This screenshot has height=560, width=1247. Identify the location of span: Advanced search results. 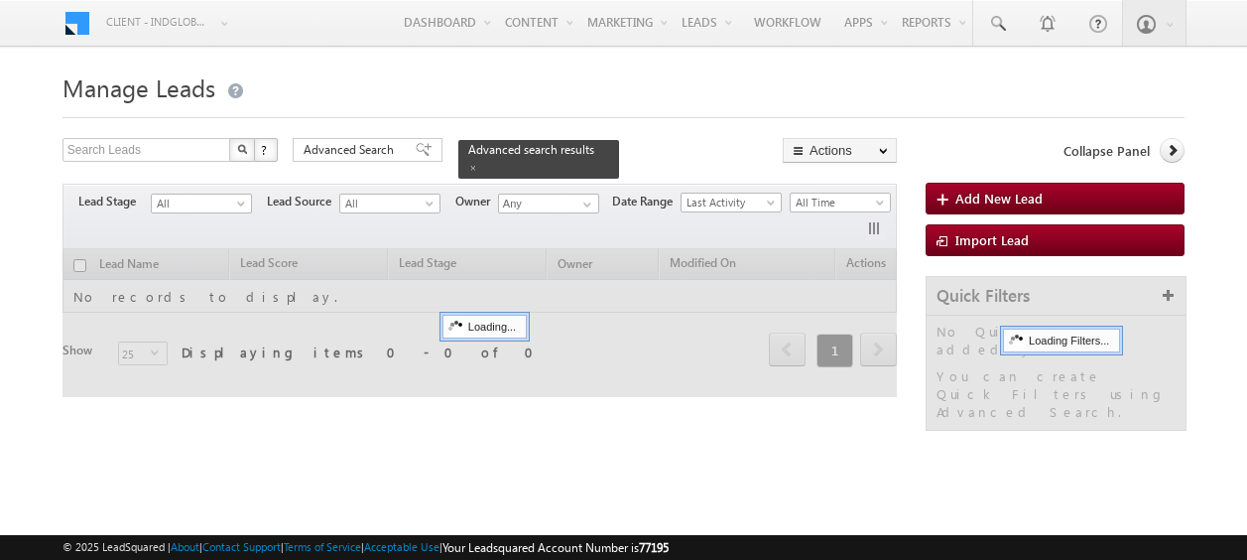
(531, 149).